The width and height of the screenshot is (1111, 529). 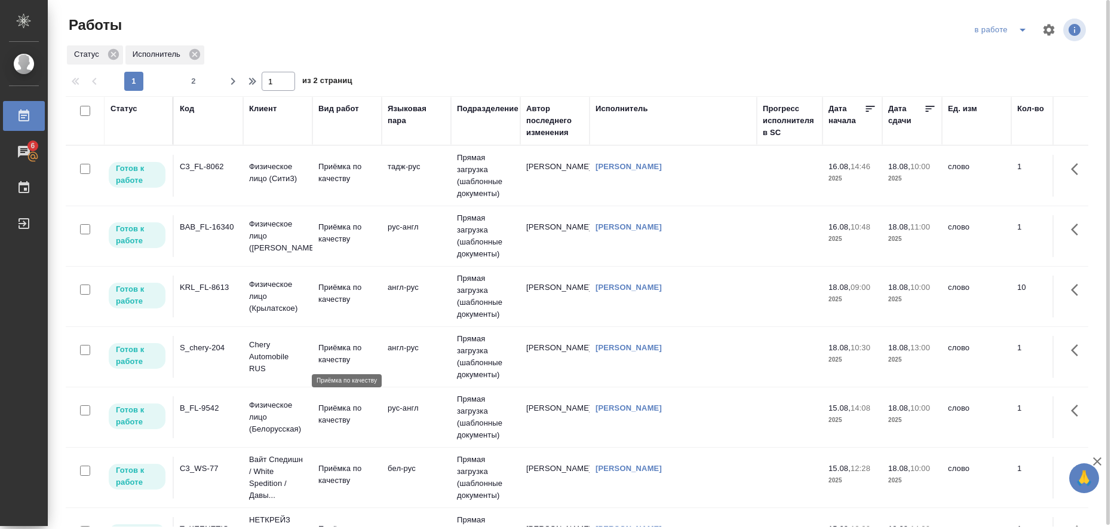 What do you see at coordinates (860, 347) in the screenshot?
I see `p: 10:30` at bounding box center [860, 347].